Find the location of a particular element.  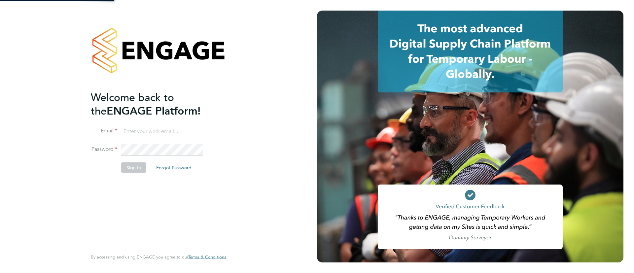

button: Sign In is located at coordinates (134, 168).